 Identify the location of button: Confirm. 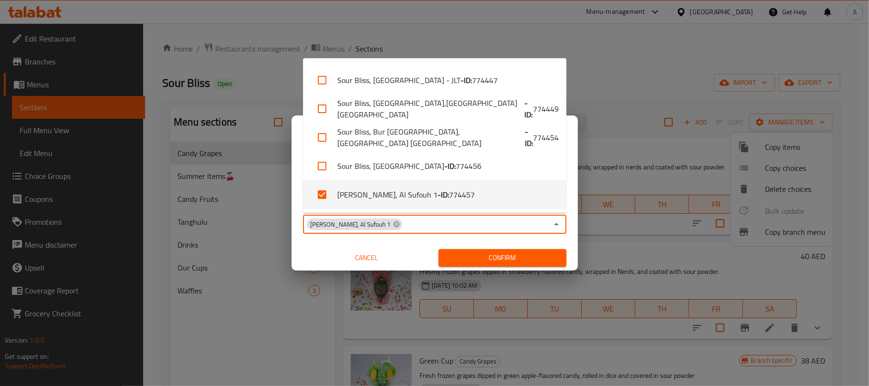
(502, 258).